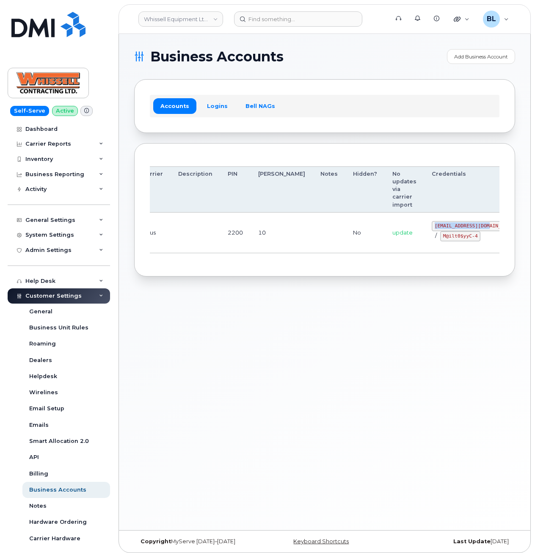  What do you see at coordinates (329, 189) in the screenshot?
I see `th: Notes` at bounding box center [329, 189].